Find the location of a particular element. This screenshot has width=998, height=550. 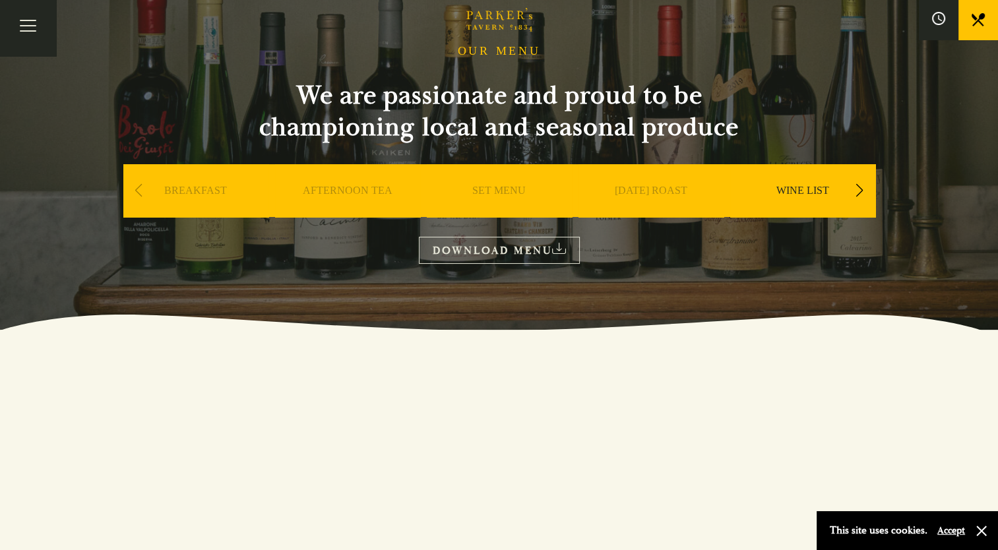

h2: We are passionate and proud to be championing local and seasonal produce is located at coordinates (500, 112).